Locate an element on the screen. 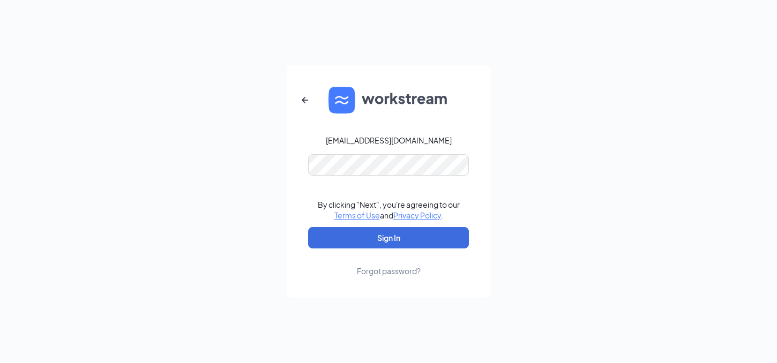  a: Privacy Policy is located at coordinates (417, 215).